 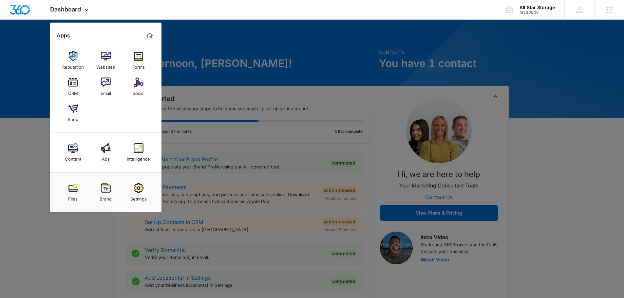 I want to click on a: Marketing 360® Dashboard, so click(x=150, y=36).